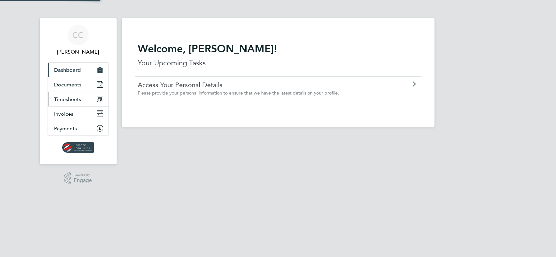  I want to click on span: Timesheets, so click(68, 99).